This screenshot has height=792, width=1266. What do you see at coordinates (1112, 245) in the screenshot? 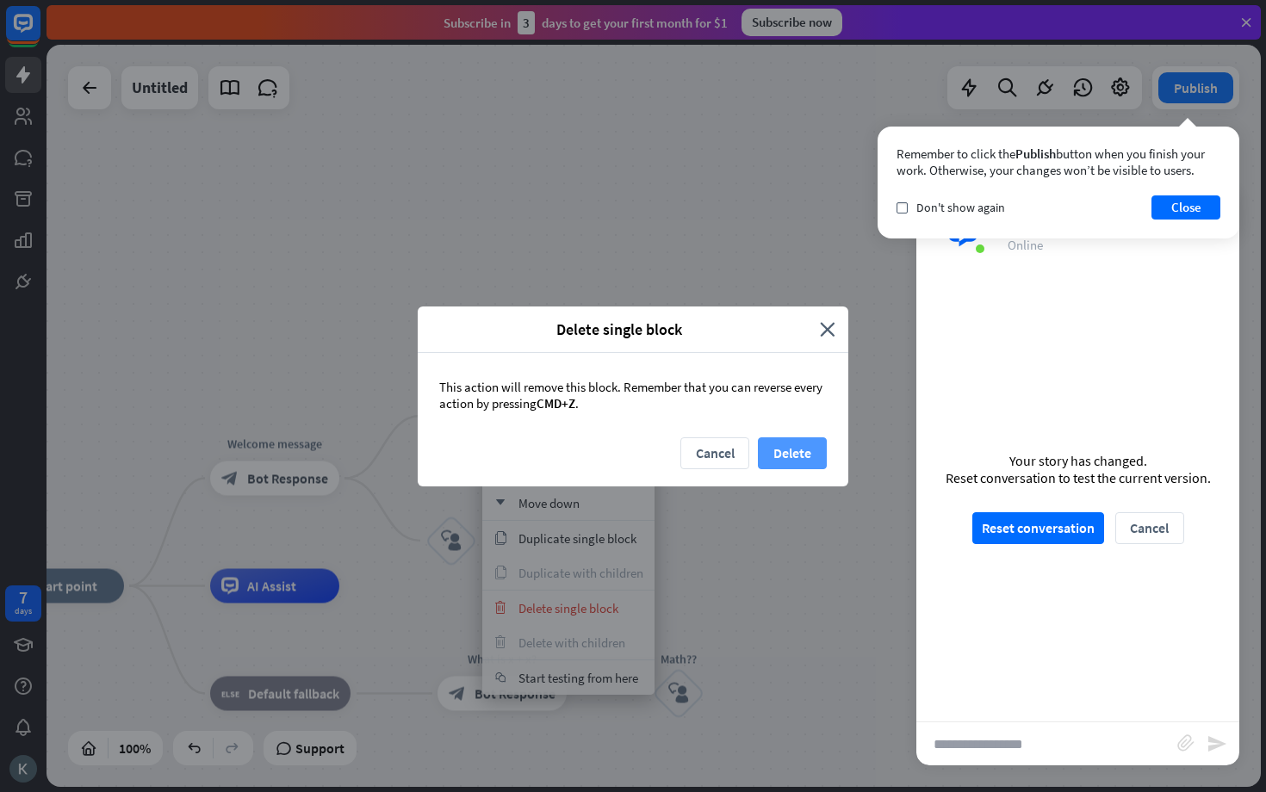
I see `div: Online` at bounding box center [1112, 245].